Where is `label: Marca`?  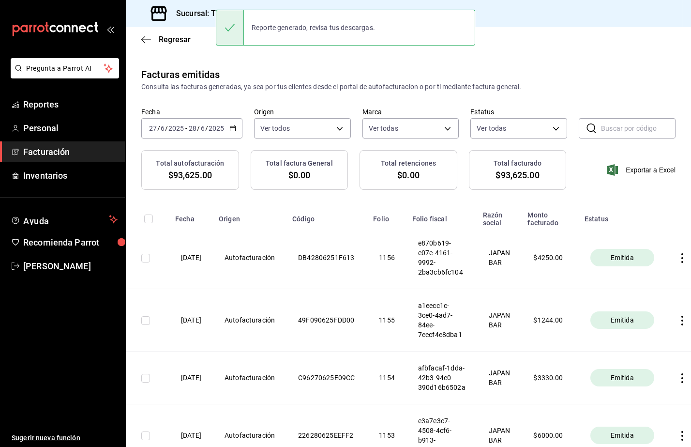
label: Marca is located at coordinates (411, 112).